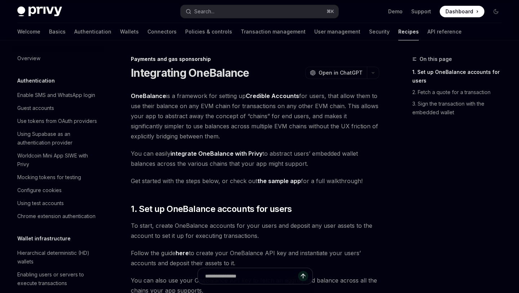 Image resolution: width=519 pixels, height=293 pixels. I want to click on span: You can easily to abstract users’ embedded wallet balances across the various chains that your ap..., so click(255, 159).